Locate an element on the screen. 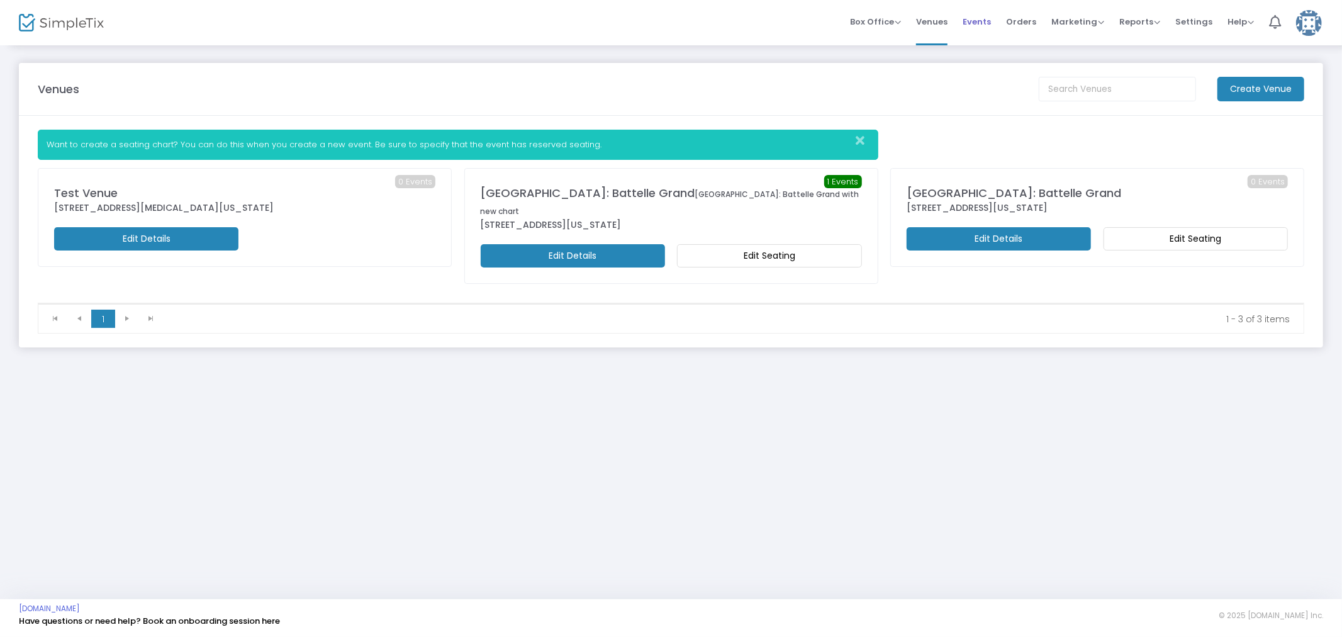 The height and width of the screenshot is (637, 1342). span: Page 1 is located at coordinates (103, 319).